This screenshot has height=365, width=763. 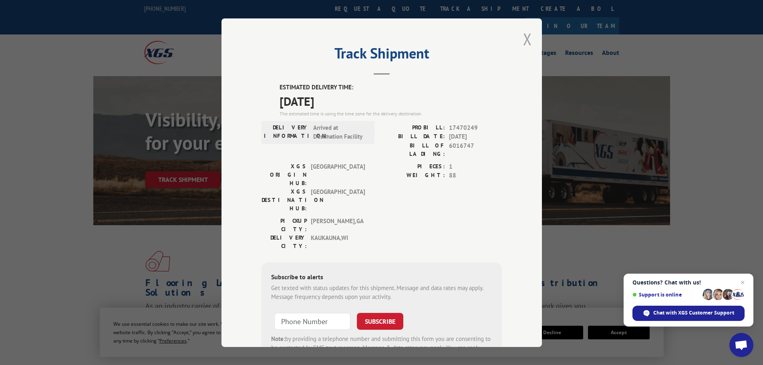 I want to click on button: Close modal, so click(x=527, y=39).